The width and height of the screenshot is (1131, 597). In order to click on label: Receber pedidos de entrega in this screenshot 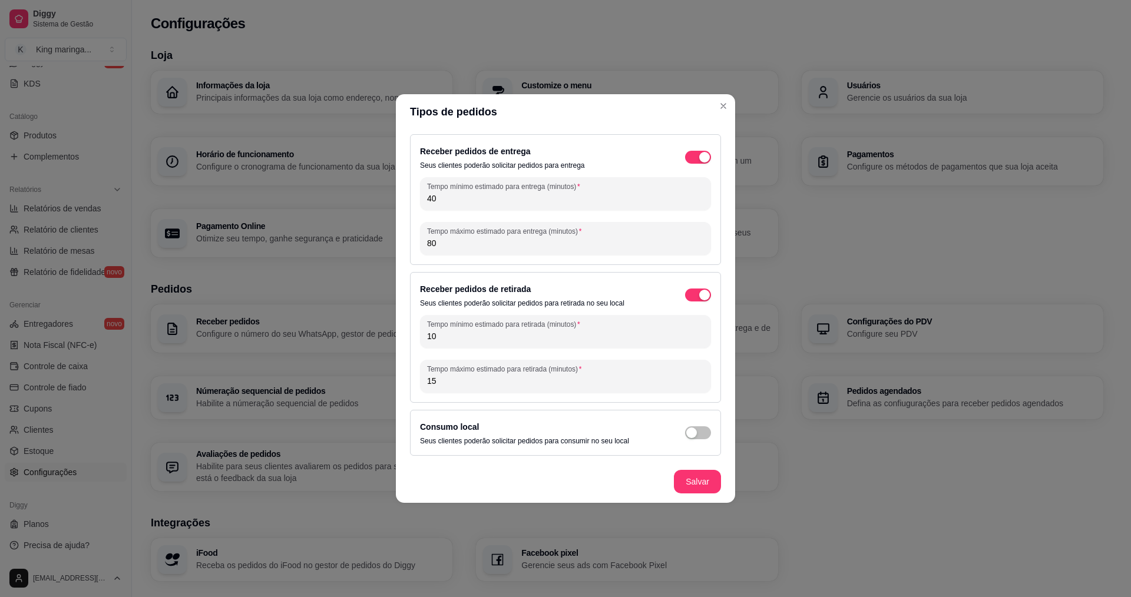, I will do `click(475, 151)`.